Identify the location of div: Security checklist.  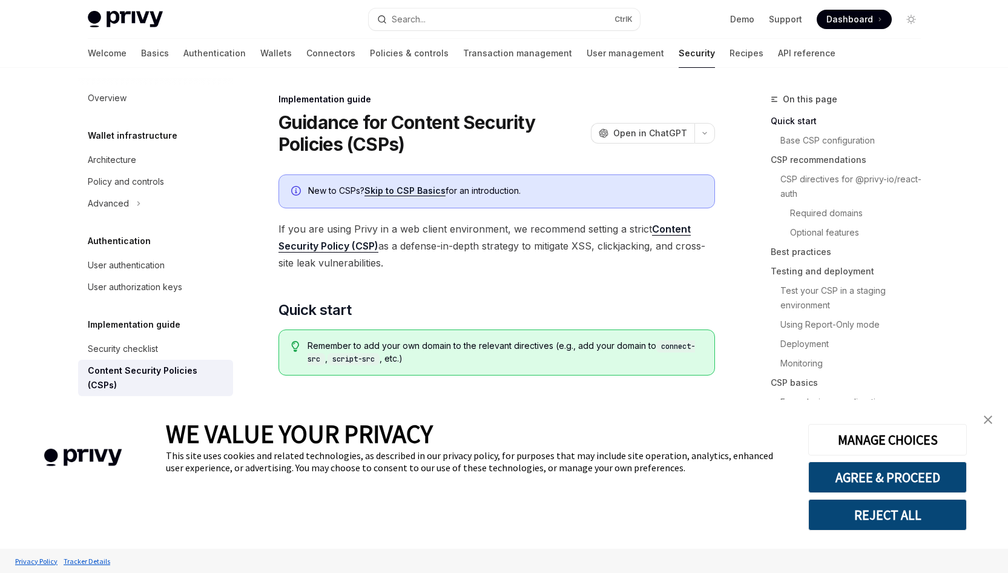
(123, 349).